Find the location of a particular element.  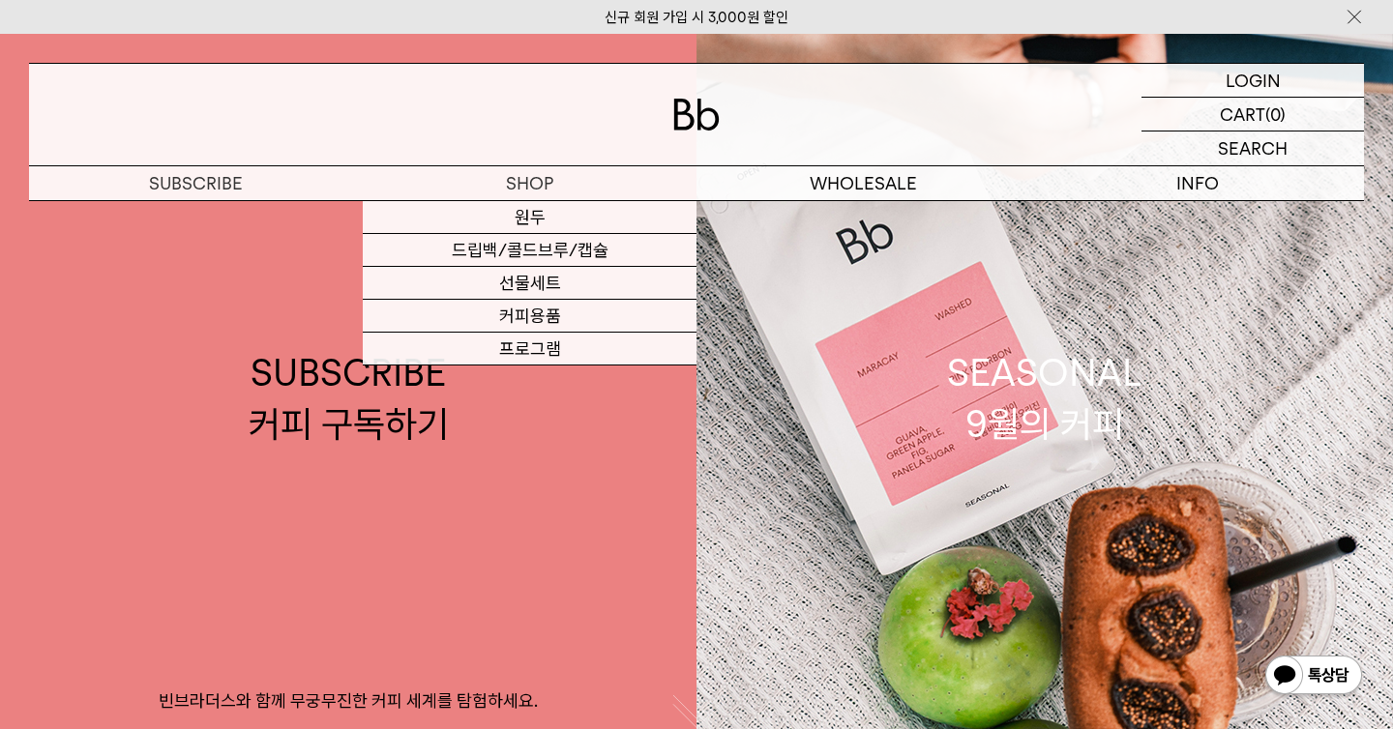

a: LOGIN is located at coordinates (1253, 80).